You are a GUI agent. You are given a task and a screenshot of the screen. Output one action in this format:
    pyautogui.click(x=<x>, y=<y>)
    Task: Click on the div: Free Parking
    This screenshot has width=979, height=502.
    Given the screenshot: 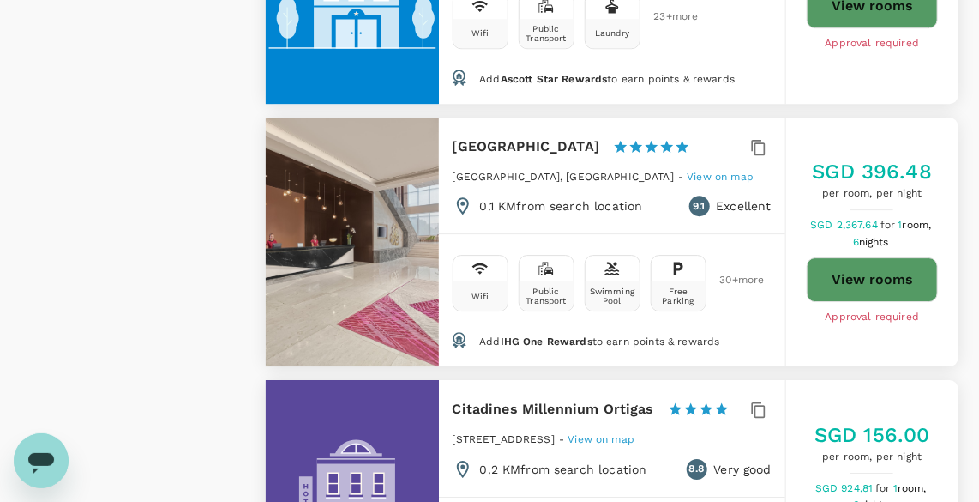 What is the action you would take?
    pyautogui.click(x=678, y=296)
    